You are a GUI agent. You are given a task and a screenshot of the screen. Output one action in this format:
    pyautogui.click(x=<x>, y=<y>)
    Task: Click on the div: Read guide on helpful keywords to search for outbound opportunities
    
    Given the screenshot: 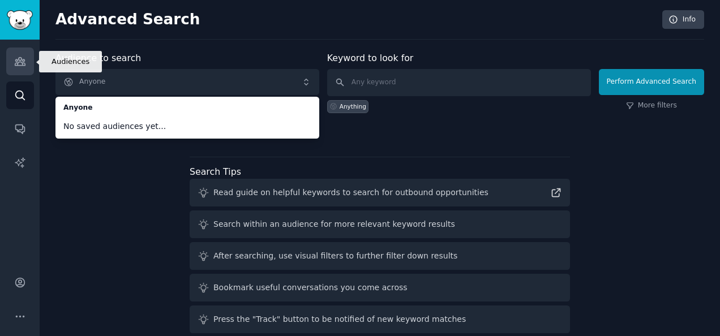 What is the action you would take?
    pyautogui.click(x=351, y=192)
    